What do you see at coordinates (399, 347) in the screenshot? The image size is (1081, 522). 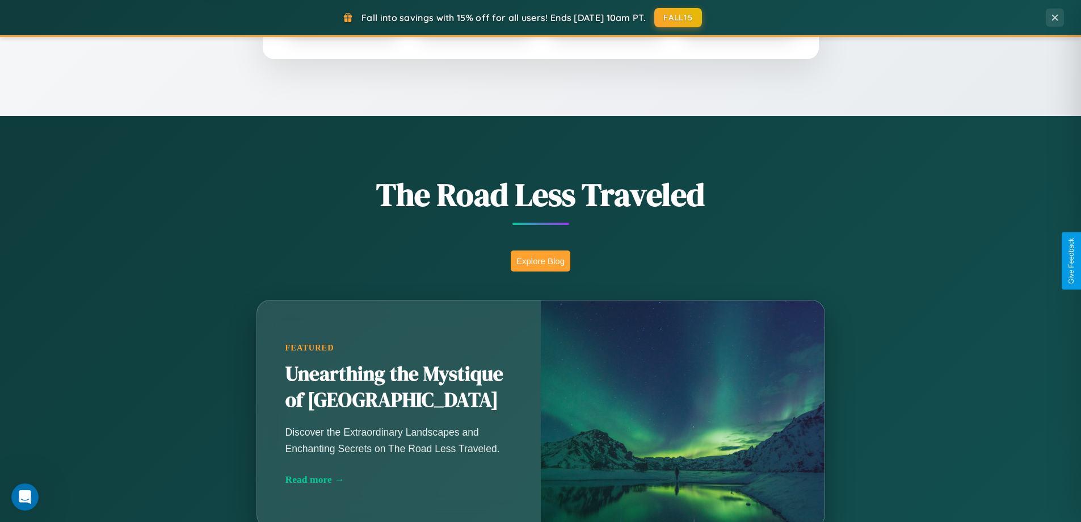 I see `div: Featured` at bounding box center [399, 347].